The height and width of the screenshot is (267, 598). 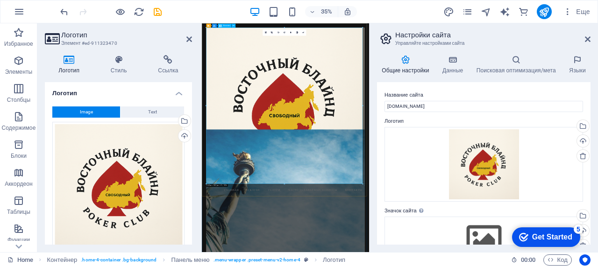 What do you see at coordinates (483, 107) in the screenshot?
I see `input: Name...` at bounding box center [483, 107].